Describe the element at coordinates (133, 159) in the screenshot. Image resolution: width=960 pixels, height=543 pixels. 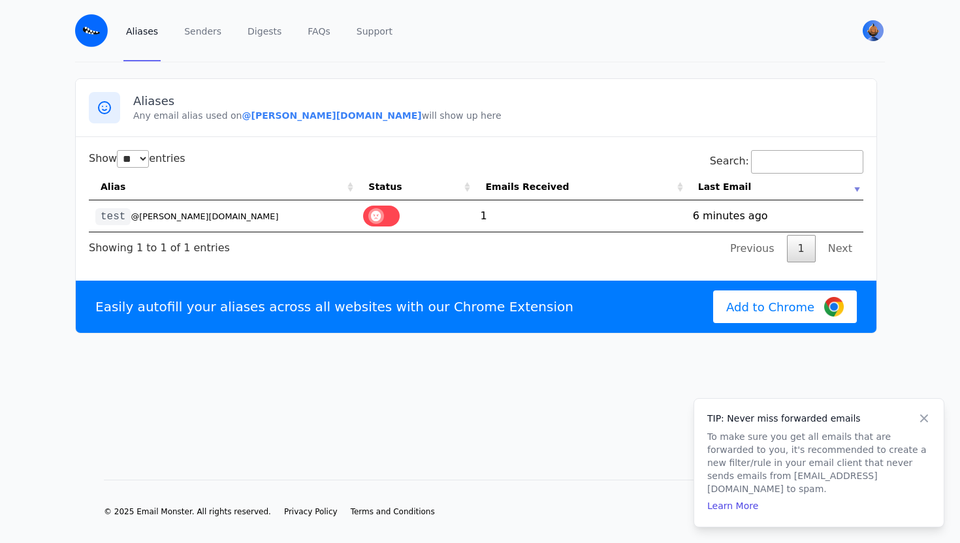
I see `select: Showentries` at that location.